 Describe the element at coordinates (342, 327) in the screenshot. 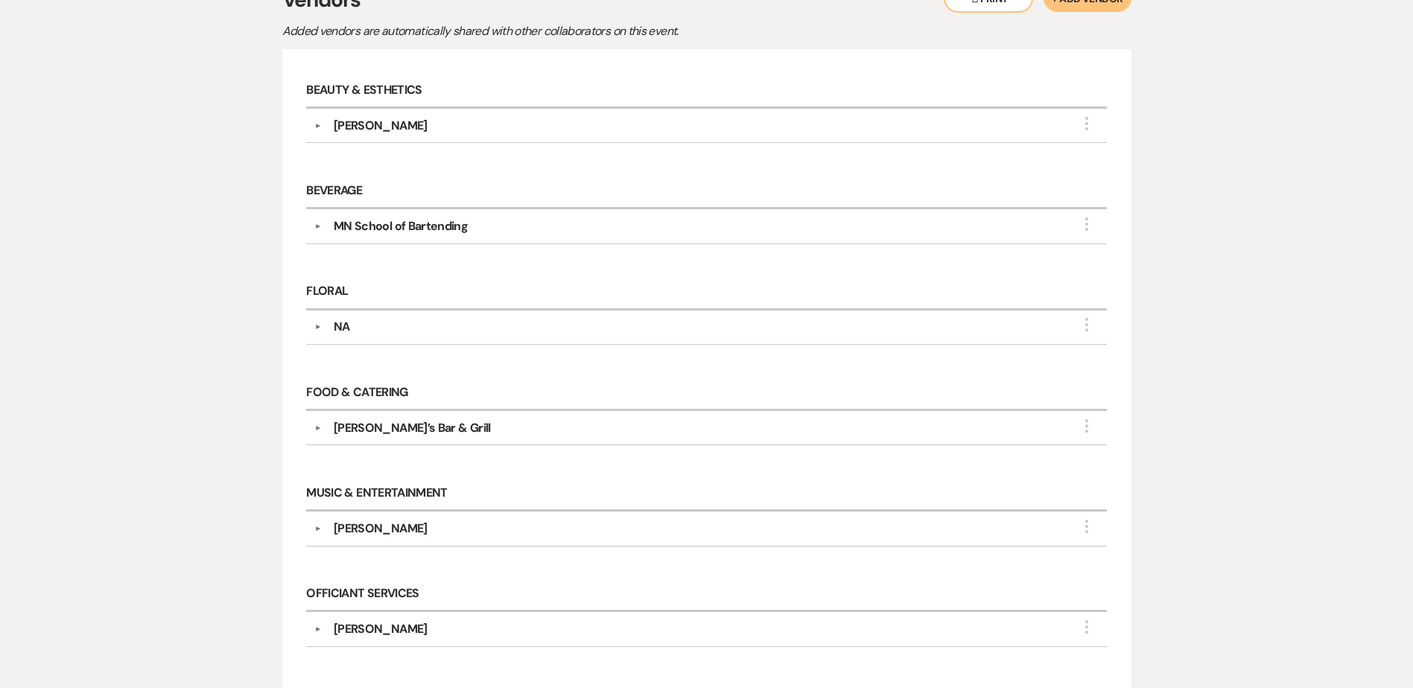

I see `div: NA` at that location.